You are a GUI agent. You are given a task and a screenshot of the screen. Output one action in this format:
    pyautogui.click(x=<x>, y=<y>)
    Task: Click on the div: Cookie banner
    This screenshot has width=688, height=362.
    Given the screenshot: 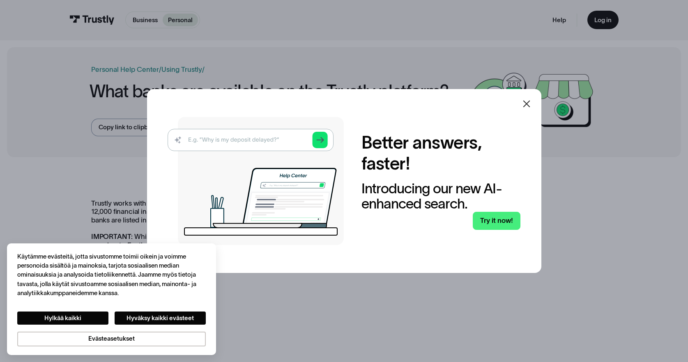 What is the action you would take?
    pyautogui.click(x=111, y=299)
    